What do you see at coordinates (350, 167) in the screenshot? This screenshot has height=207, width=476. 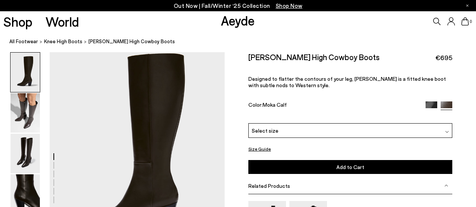 I see `button: Add to Cart` at bounding box center [350, 167].